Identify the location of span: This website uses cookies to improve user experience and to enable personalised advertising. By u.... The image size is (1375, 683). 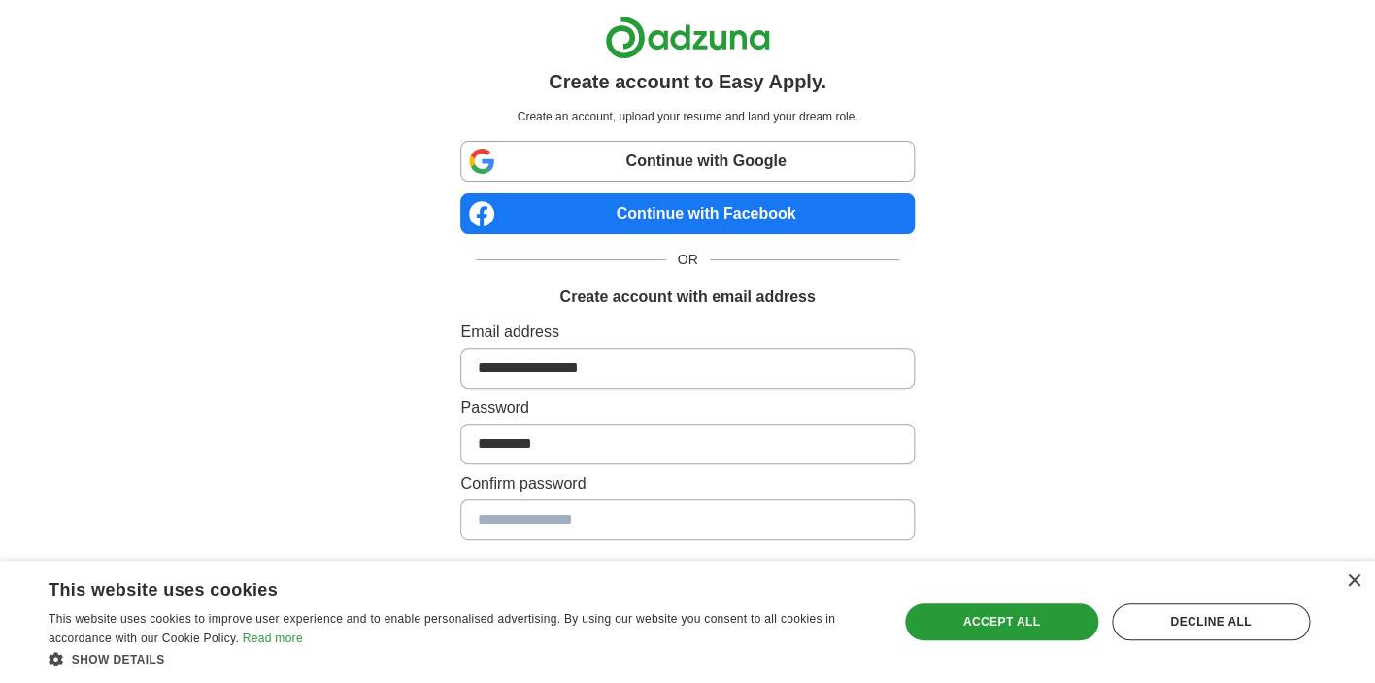
(442, 628).